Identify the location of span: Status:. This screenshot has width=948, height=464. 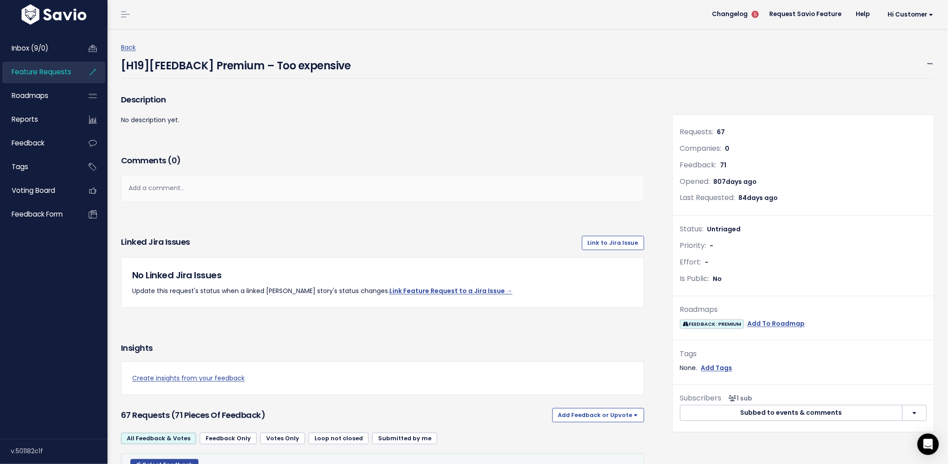
(692, 229).